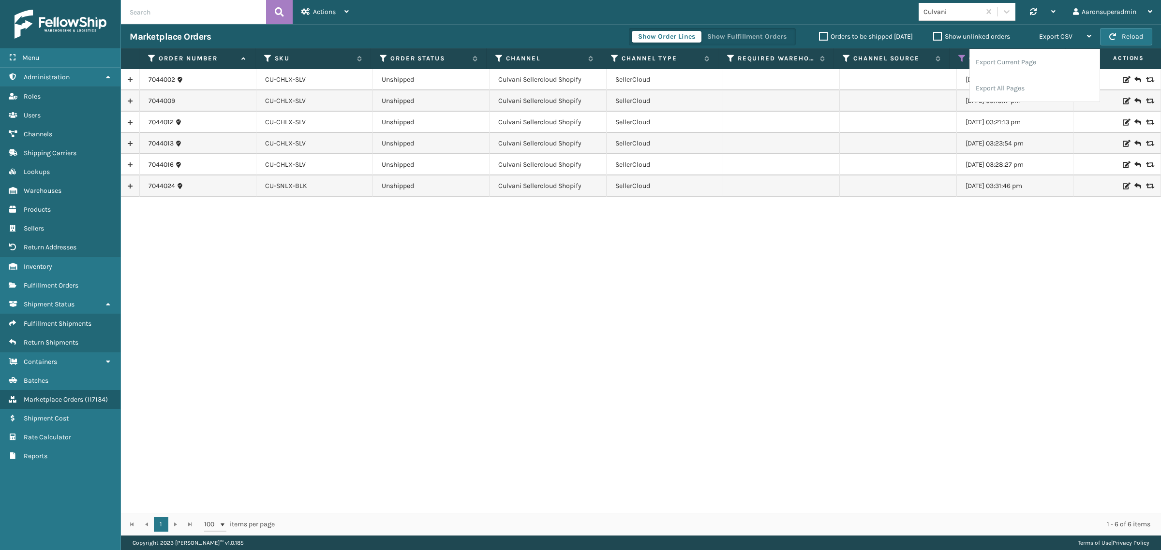  What do you see at coordinates (1131, 543) in the screenshot?
I see `a: Privacy Policy` at bounding box center [1131, 543].